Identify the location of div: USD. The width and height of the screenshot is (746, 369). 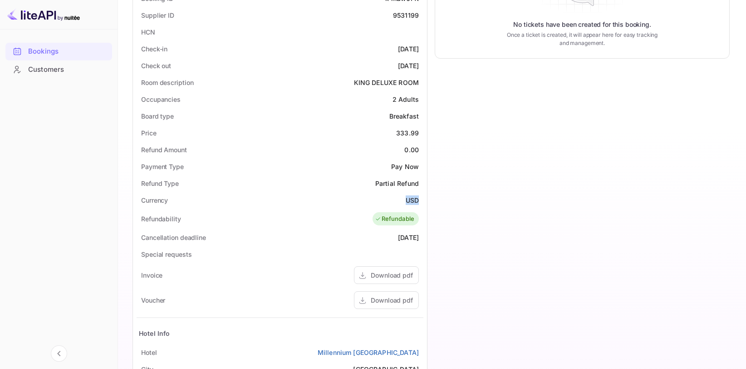
(412, 200).